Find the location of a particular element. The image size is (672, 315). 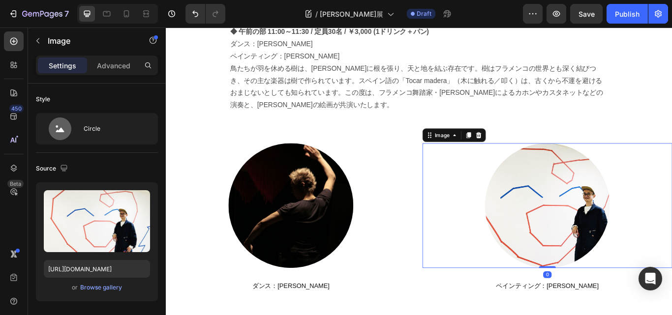

button: Browse gallery is located at coordinates (101, 288).